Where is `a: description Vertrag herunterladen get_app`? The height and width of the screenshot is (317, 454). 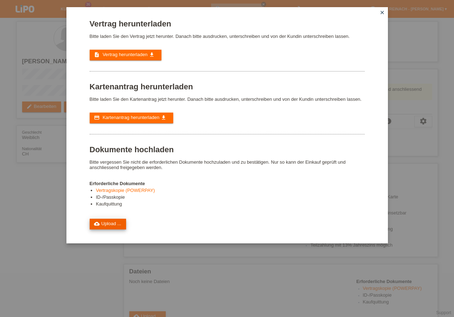
a: description Vertrag herunterladen get_app is located at coordinates (125, 55).